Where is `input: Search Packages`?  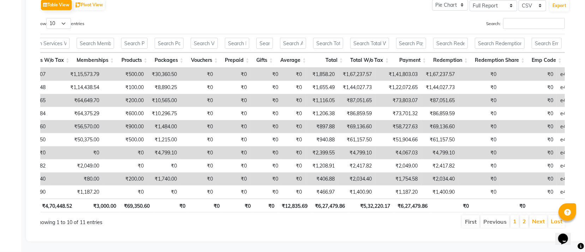 input: Search Packages is located at coordinates (169, 43).